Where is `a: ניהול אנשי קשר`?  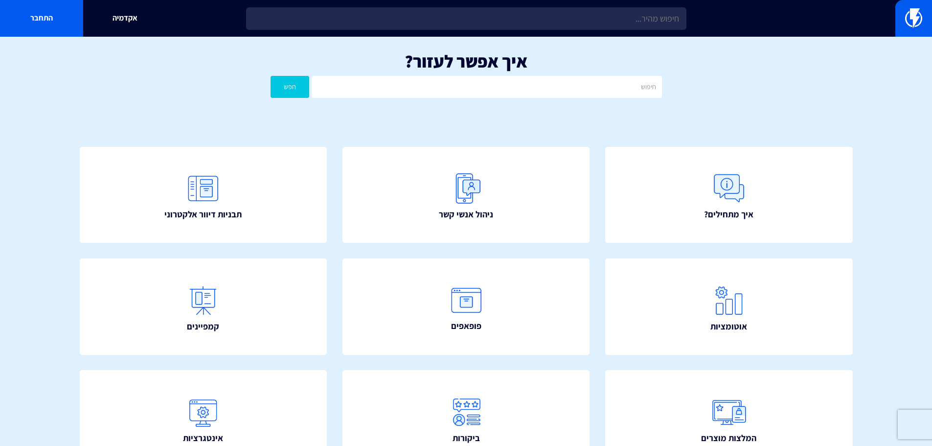
a: ניהול אנשי קשר is located at coordinates (466, 195).